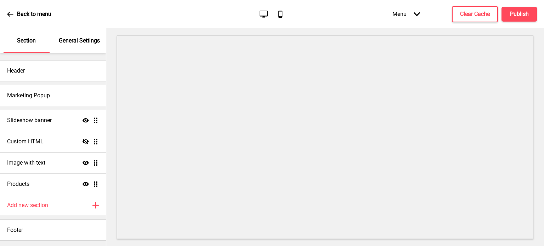 The image size is (544, 246). What do you see at coordinates (25, 142) in the screenshot?
I see `h4: Custom HTML` at bounding box center [25, 142].